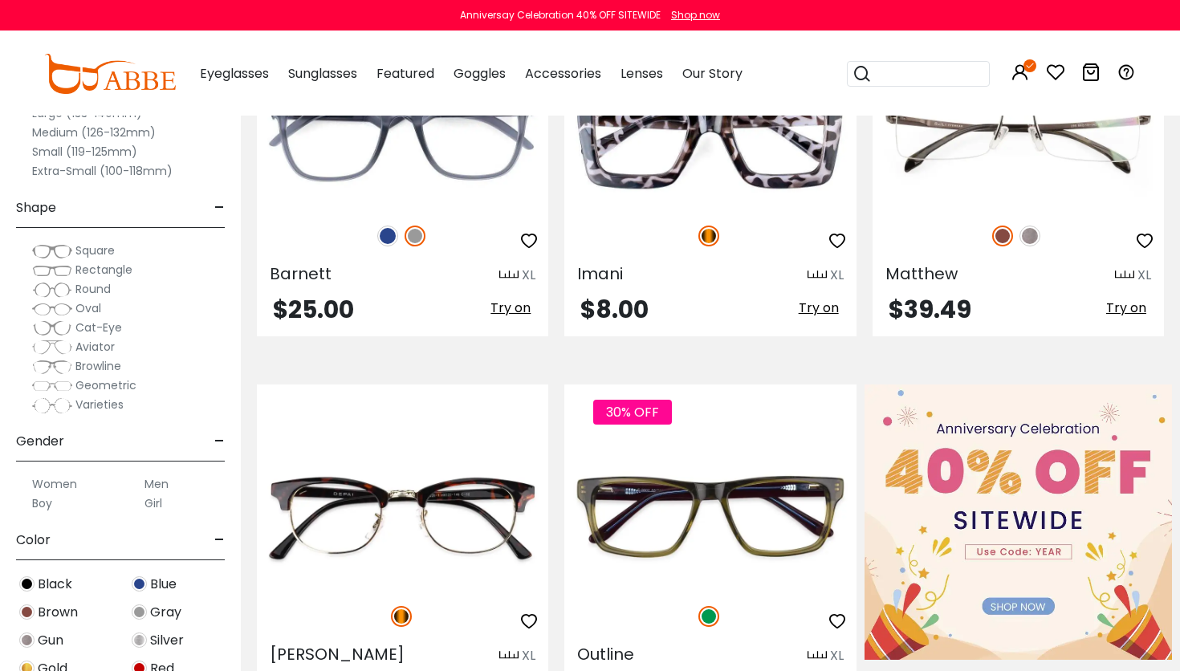 Image resolution: width=1180 pixels, height=671 pixels. What do you see at coordinates (100, 405) in the screenshot?
I see `span: Varieties` at bounding box center [100, 405].